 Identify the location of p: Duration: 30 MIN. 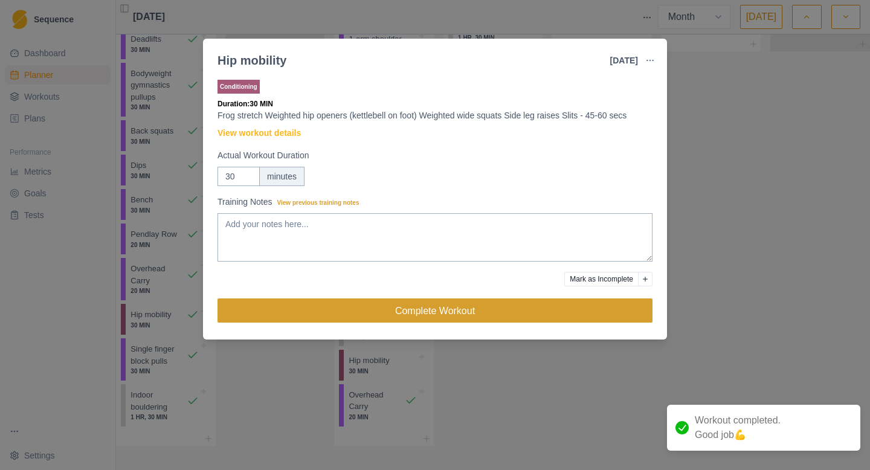
(435, 104).